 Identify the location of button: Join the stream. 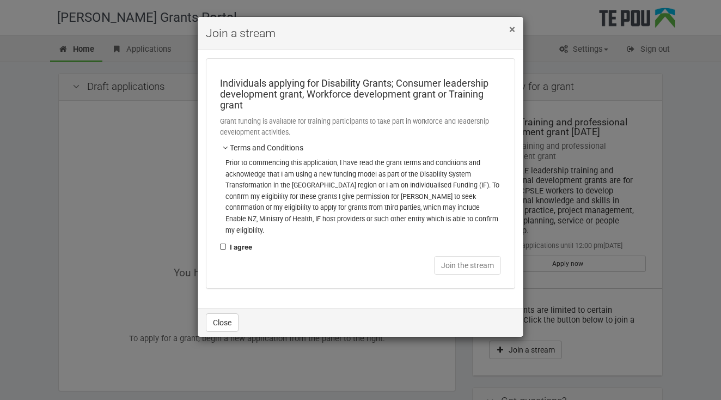
(467, 265).